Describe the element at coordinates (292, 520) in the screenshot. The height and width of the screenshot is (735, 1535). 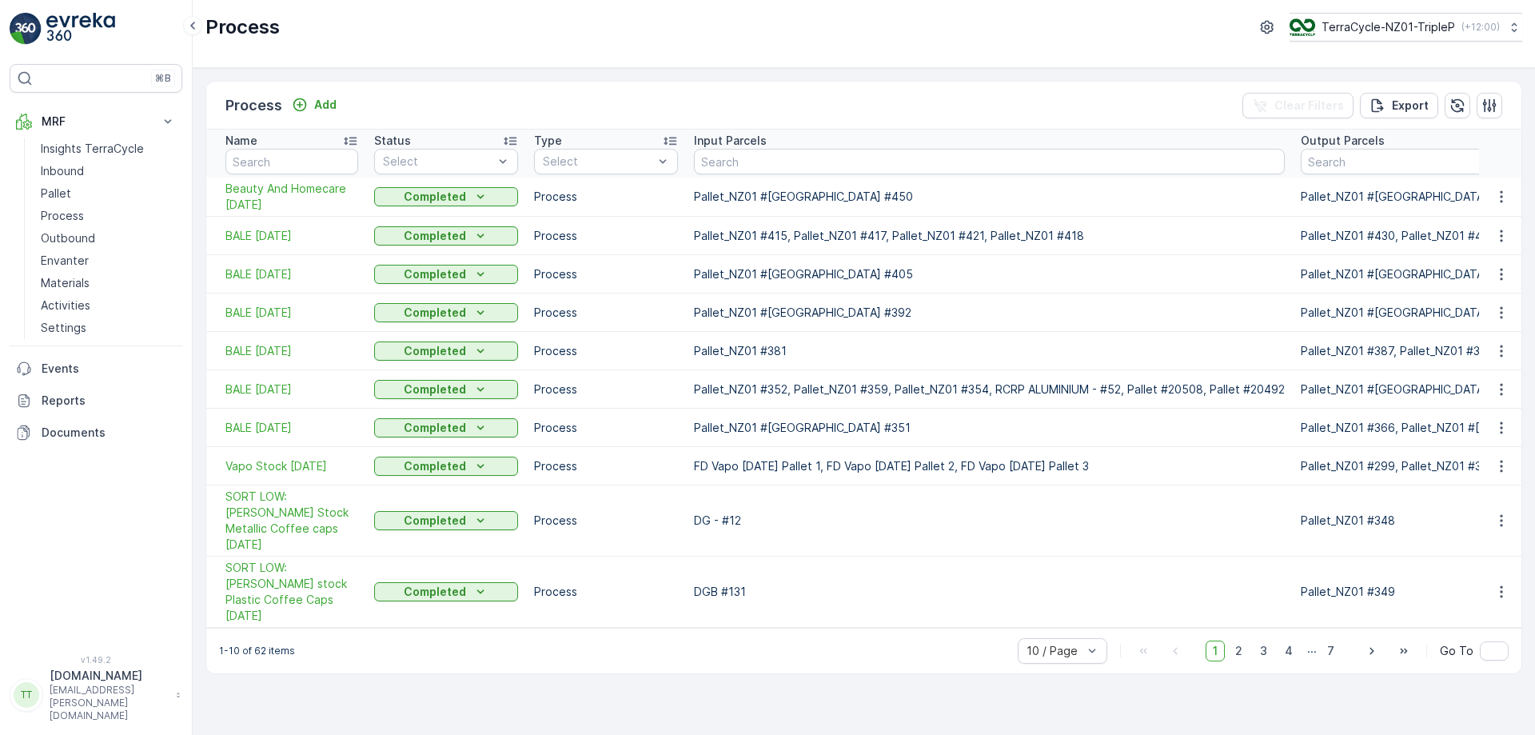
I see `a: SORT LOW: Napier Stock Metallic Coffee caps 28/05/25` at that location.